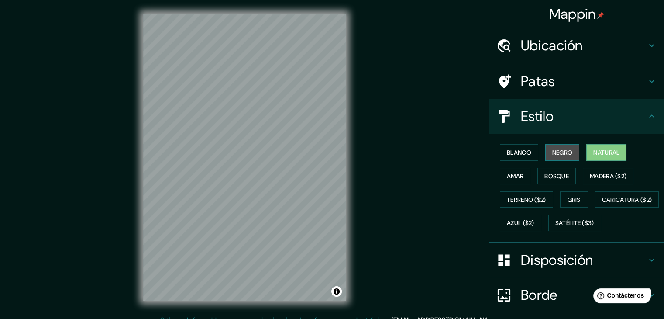  I want to click on div: Estilo, so click(577, 116).